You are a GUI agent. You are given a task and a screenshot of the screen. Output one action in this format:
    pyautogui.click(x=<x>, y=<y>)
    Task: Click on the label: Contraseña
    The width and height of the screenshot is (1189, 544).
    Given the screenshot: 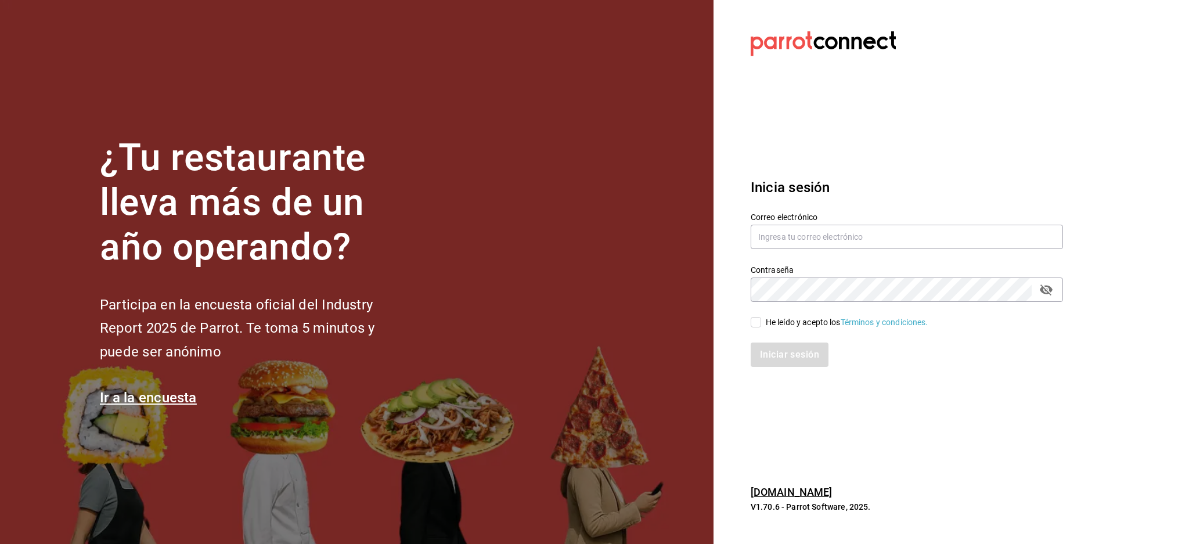 What is the action you would take?
    pyautogui.click(x=907, y=270)
    